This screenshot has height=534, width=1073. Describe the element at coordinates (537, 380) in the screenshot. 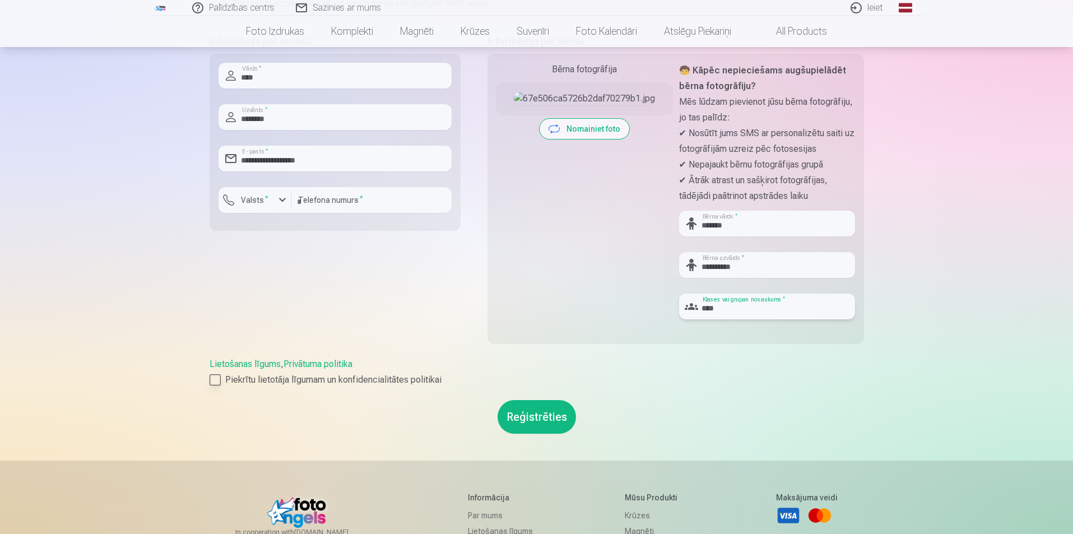

I see `label: Piekrītu lietotāja līgumam un konfidencialitātes politikai` at that location.